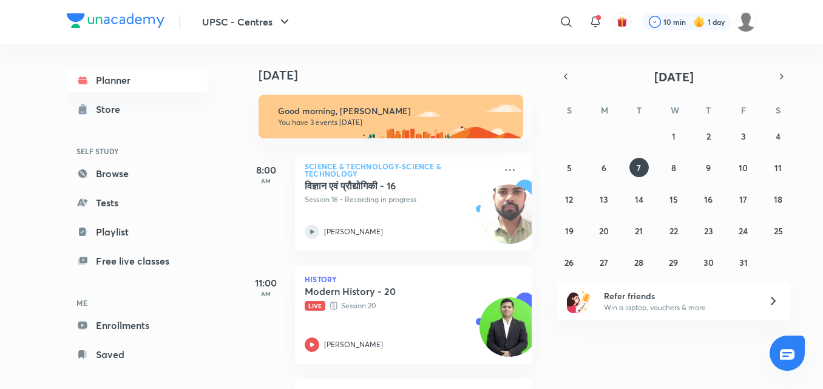 The image size is (823, 389). What do you see at coordinates (639, 262) in the screenshot?
I see `button: October 28, 2025` at bounding box center [639, 262].